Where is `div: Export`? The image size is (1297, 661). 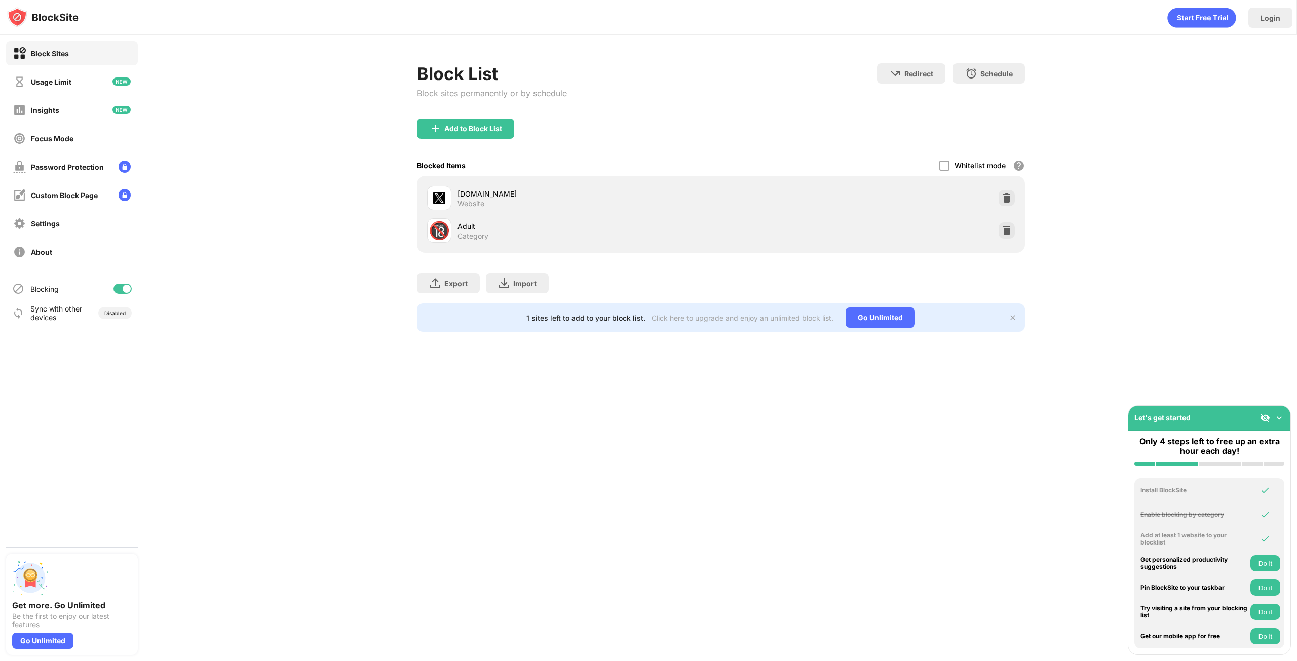
div: Export is located at coordinates (456, 283).